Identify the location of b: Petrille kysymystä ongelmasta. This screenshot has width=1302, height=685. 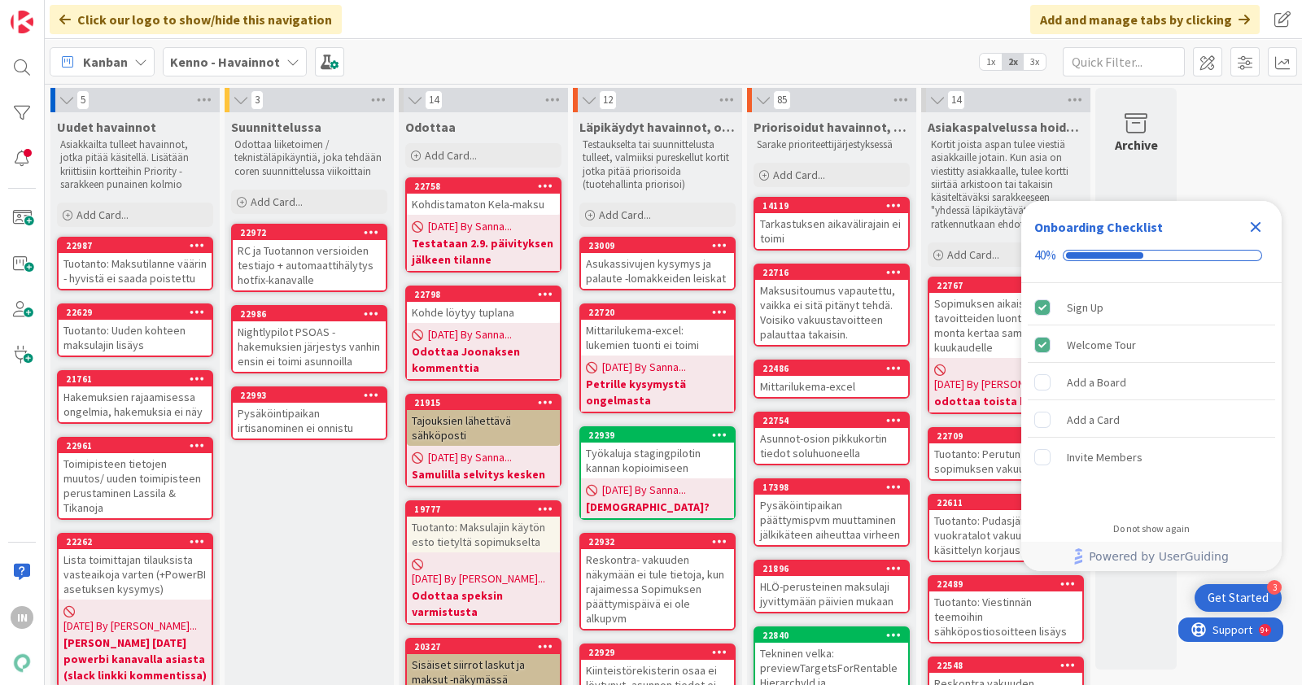
(658, 392).